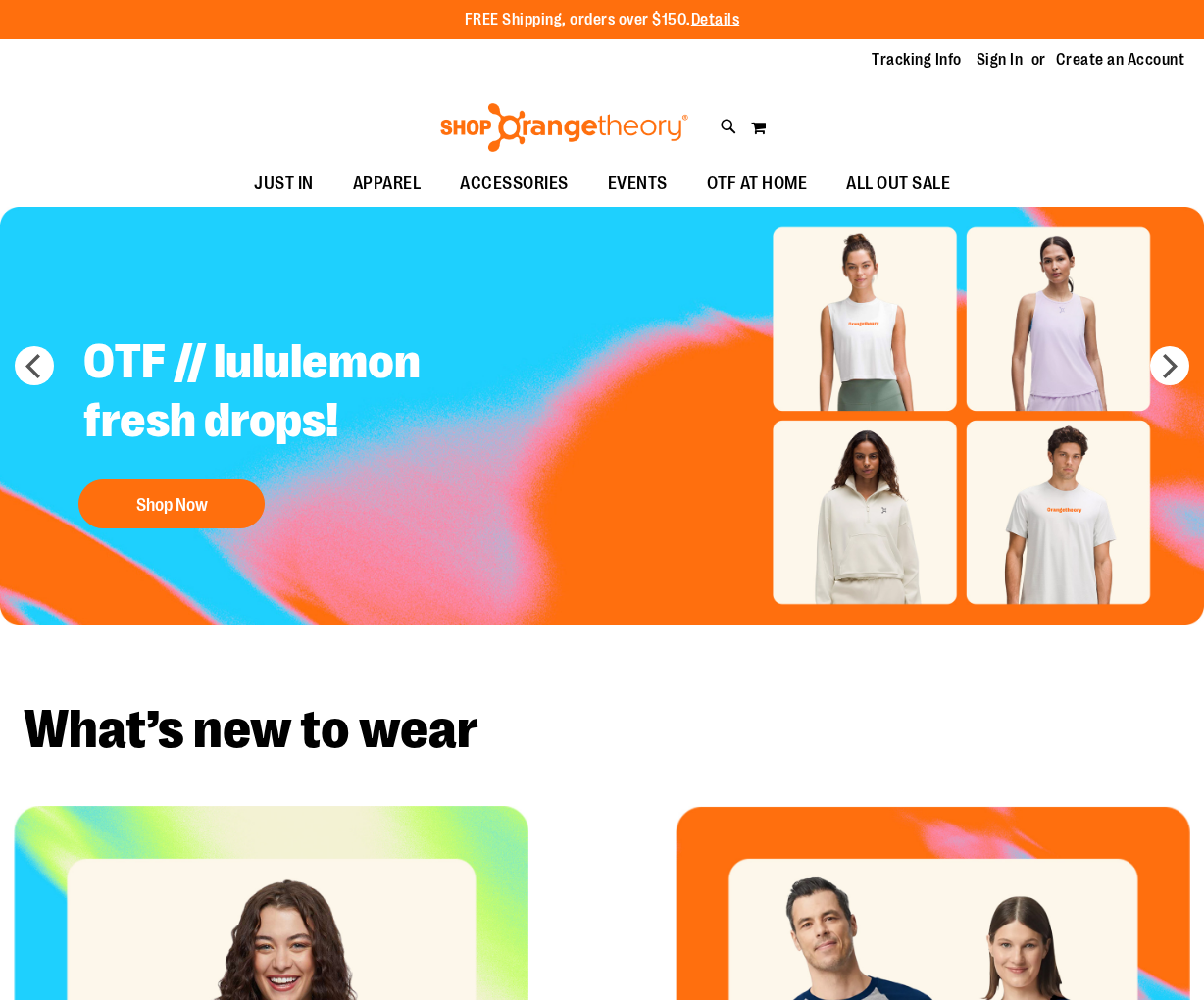  Describe the element at coordinates (1000, 60) in the screenshot. I see `a: Sign In` at that location.